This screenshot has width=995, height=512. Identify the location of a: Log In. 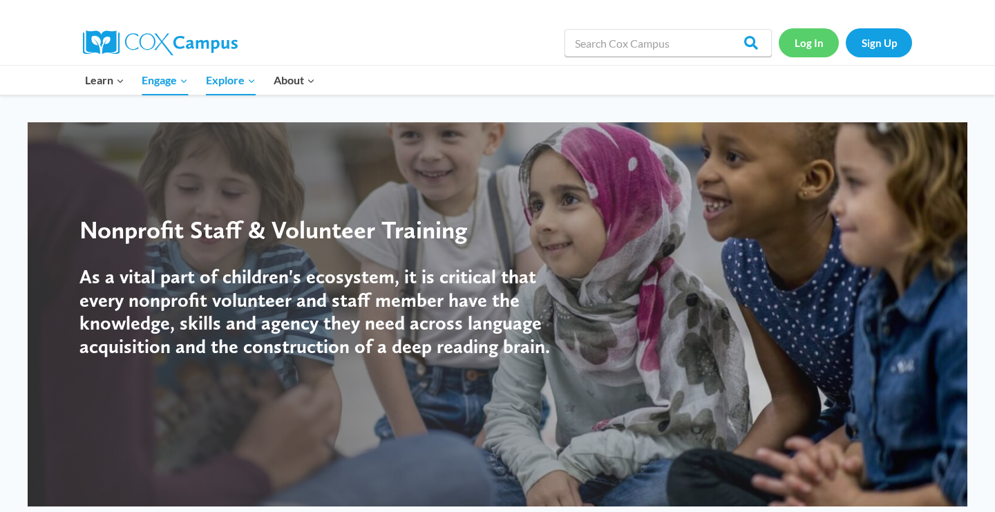
(809, 42).